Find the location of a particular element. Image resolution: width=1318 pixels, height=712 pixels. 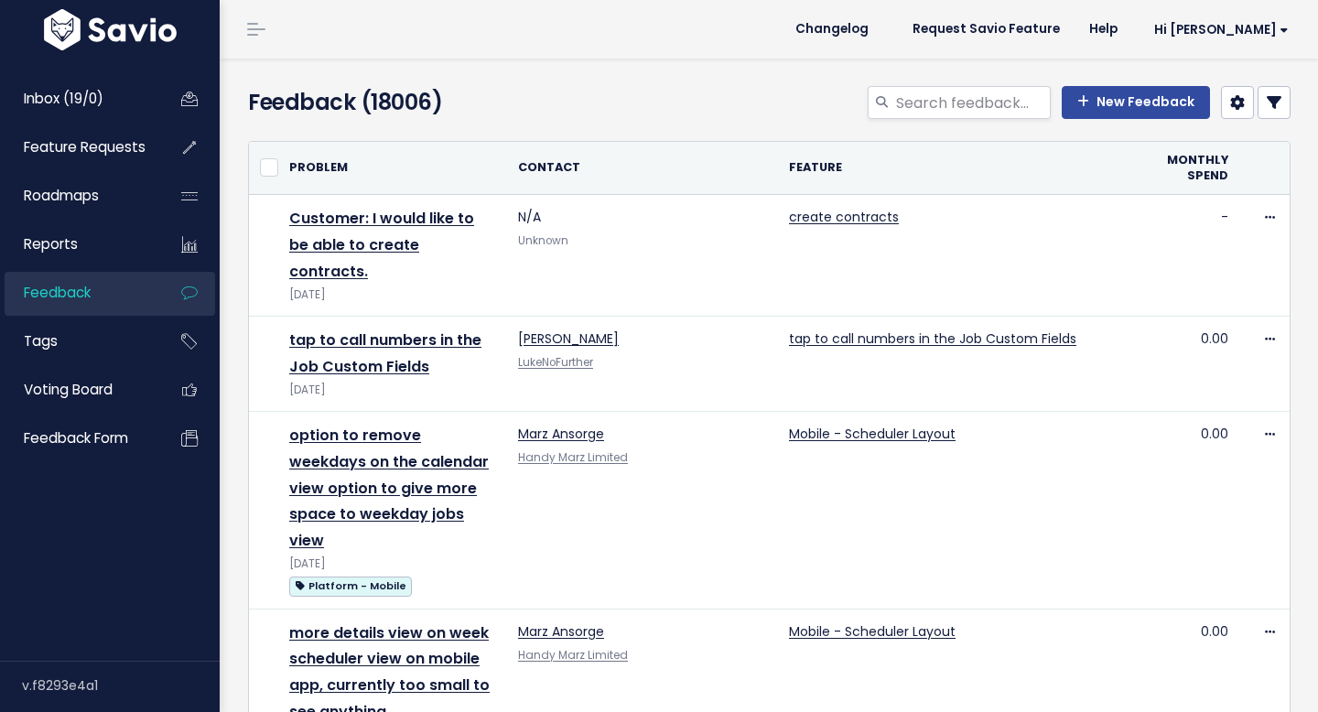

span: Roadmaps is located at coordinates (61, 195).